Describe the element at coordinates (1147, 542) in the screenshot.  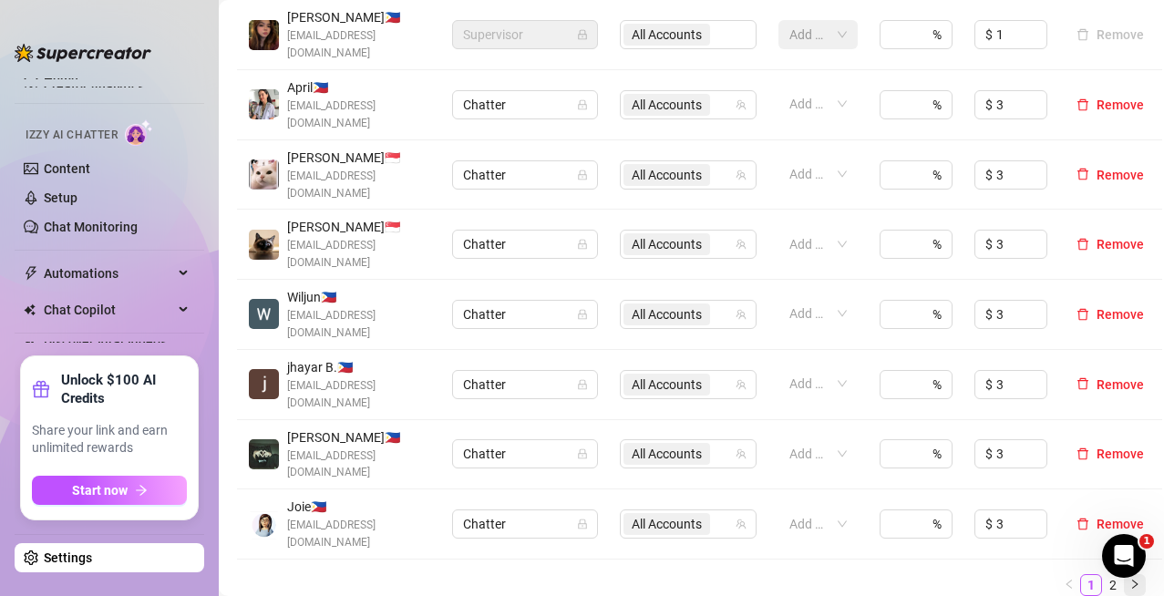
I see `span: 1` at that location.